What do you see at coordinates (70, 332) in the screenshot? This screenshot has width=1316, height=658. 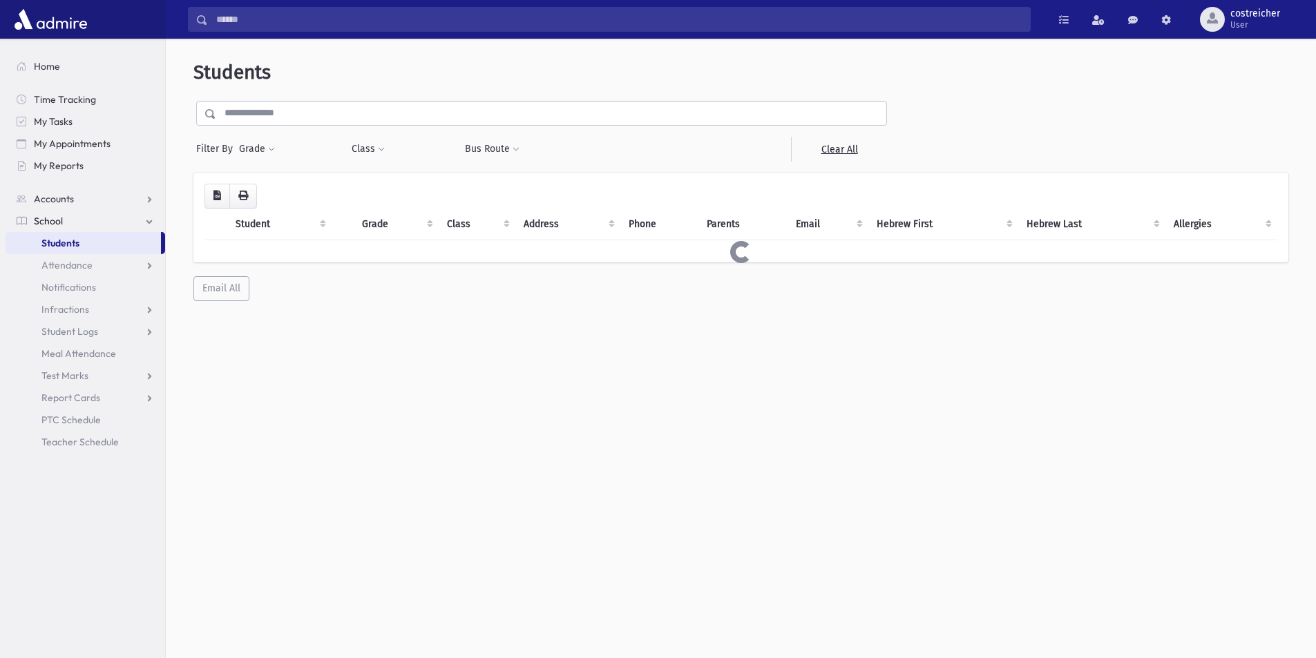 I see `span: Student Logs` at bounding box center [70, 332].